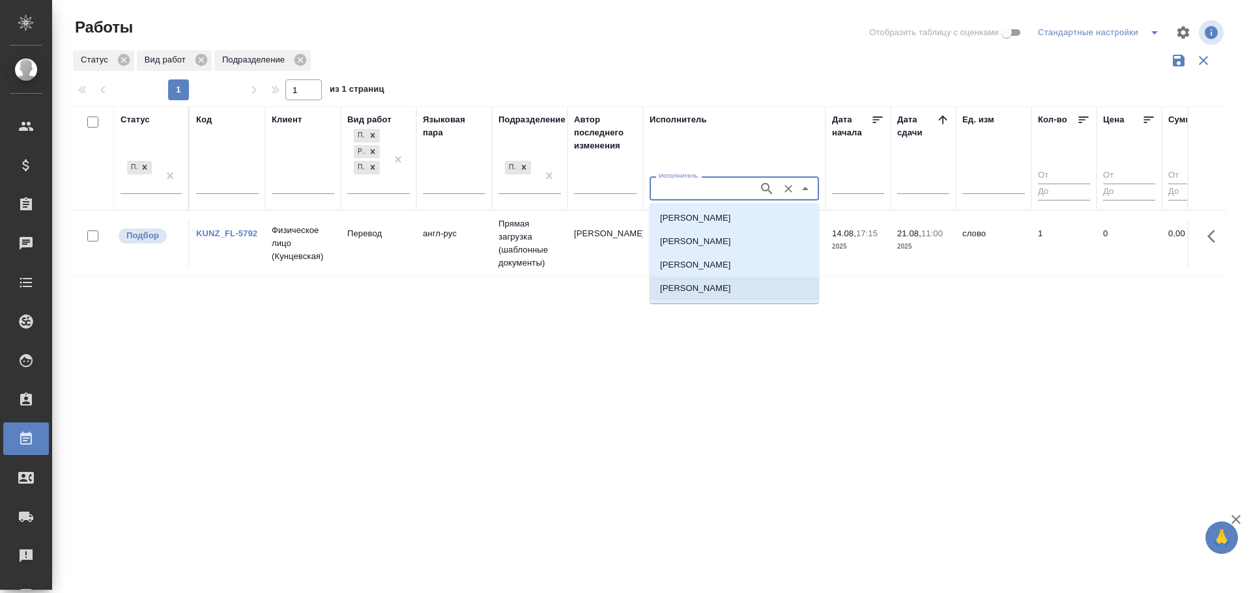 The height and width of the screenshot is (593, 1251). Describe the element at coordinates (916, 126) in the screenshot. I see `div: Дата сдачи` at that location.